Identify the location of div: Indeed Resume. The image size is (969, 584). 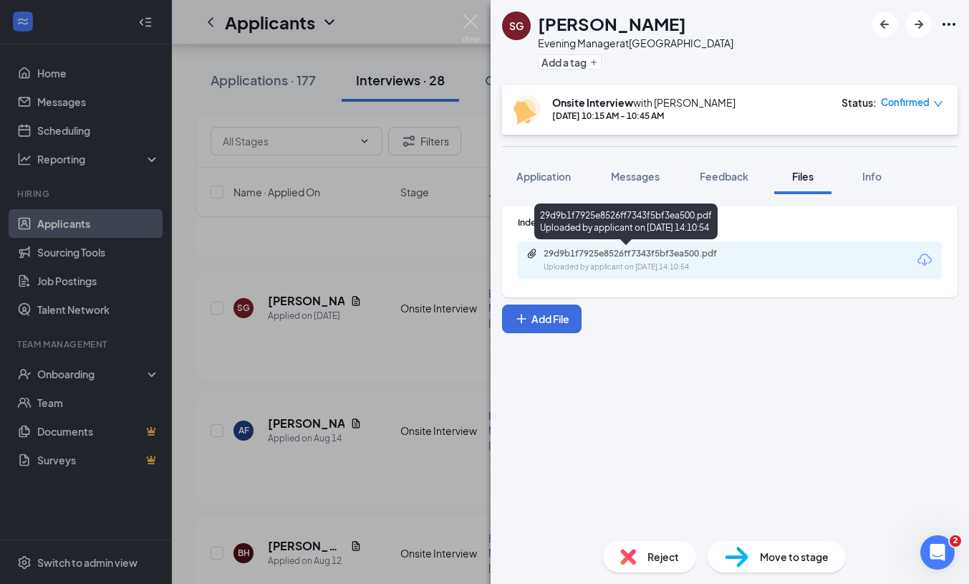
(730, 222).